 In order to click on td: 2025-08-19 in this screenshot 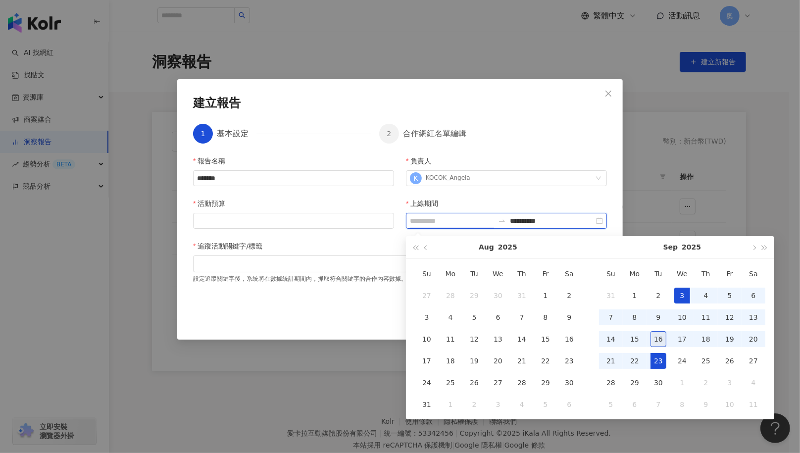, I will do `click(474, 361)`.